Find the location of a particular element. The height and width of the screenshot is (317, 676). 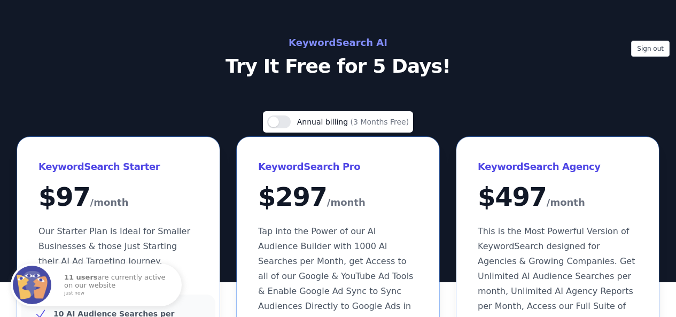

h3: KeywordSearch Starter is located at coordinates (118, 167).